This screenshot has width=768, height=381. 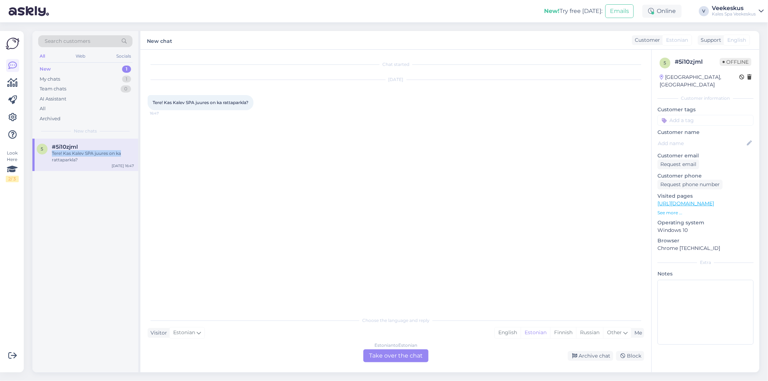 I want to click on div: Support, so click(x=710, y=40).